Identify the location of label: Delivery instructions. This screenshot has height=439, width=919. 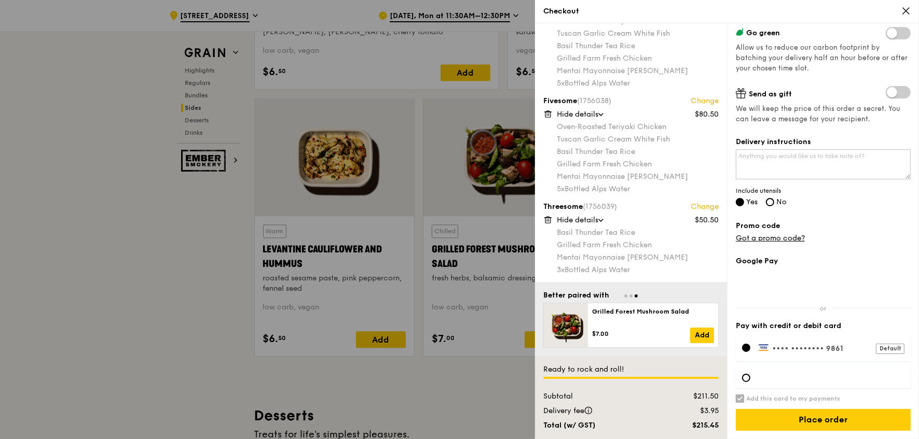
(823, 142).